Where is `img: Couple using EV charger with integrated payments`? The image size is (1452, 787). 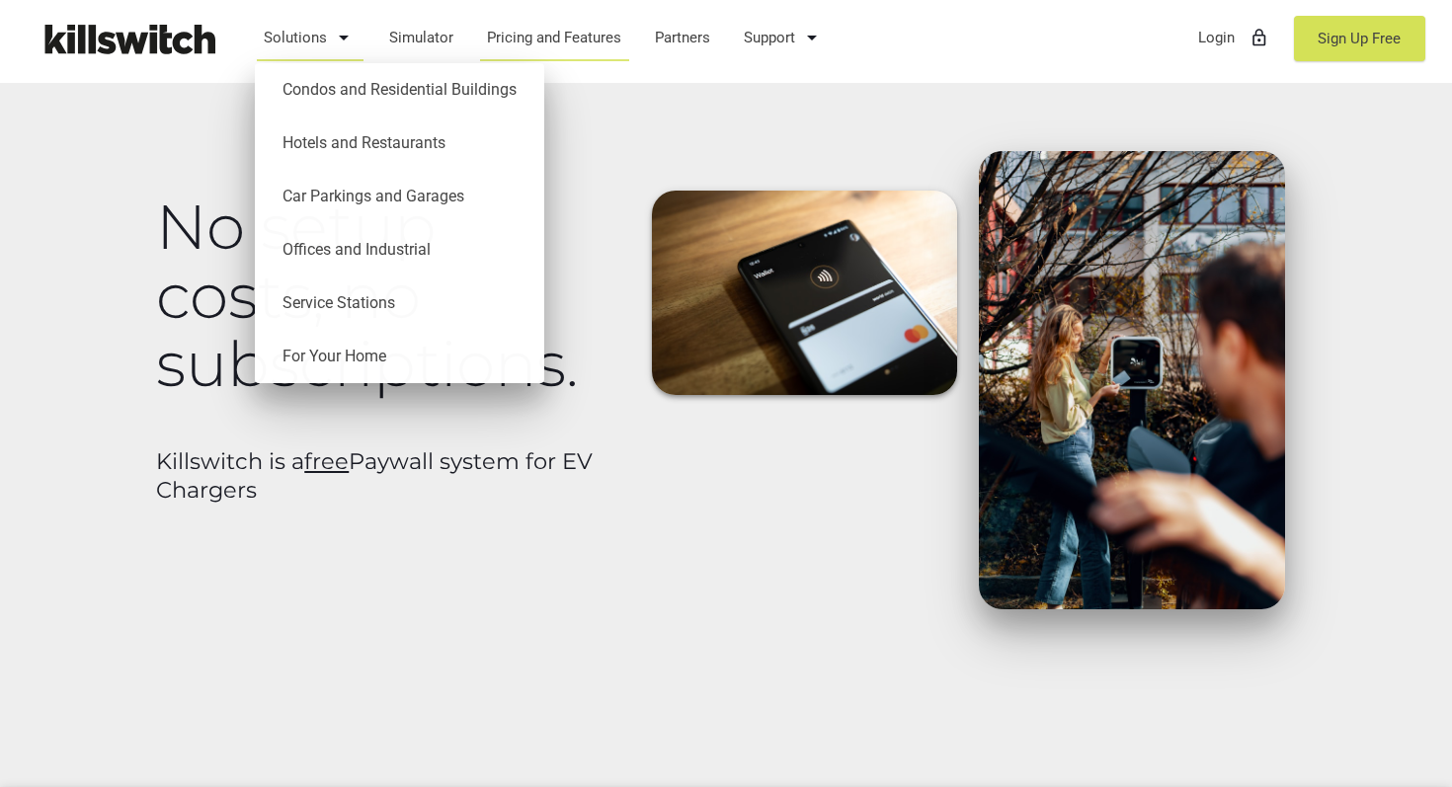
img: Couple using EV charger with integrated payments is located at coordinates (1131, 380).